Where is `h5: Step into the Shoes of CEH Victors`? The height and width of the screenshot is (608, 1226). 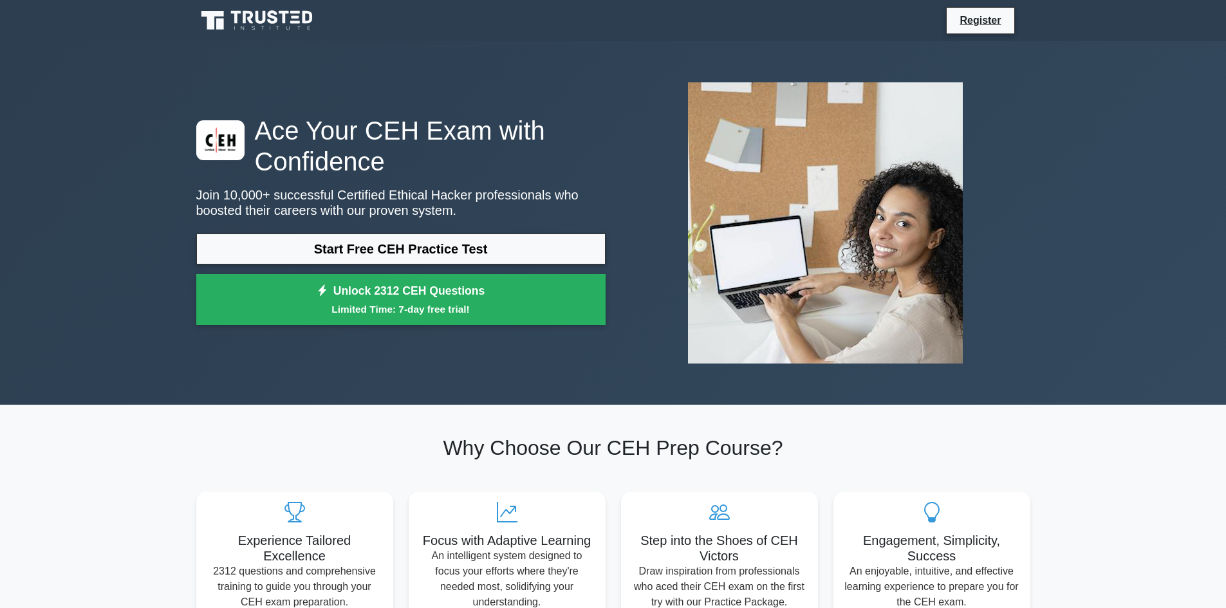 h5: Step into the Shoes of CEH Victors is located at coordinates (720, 548).